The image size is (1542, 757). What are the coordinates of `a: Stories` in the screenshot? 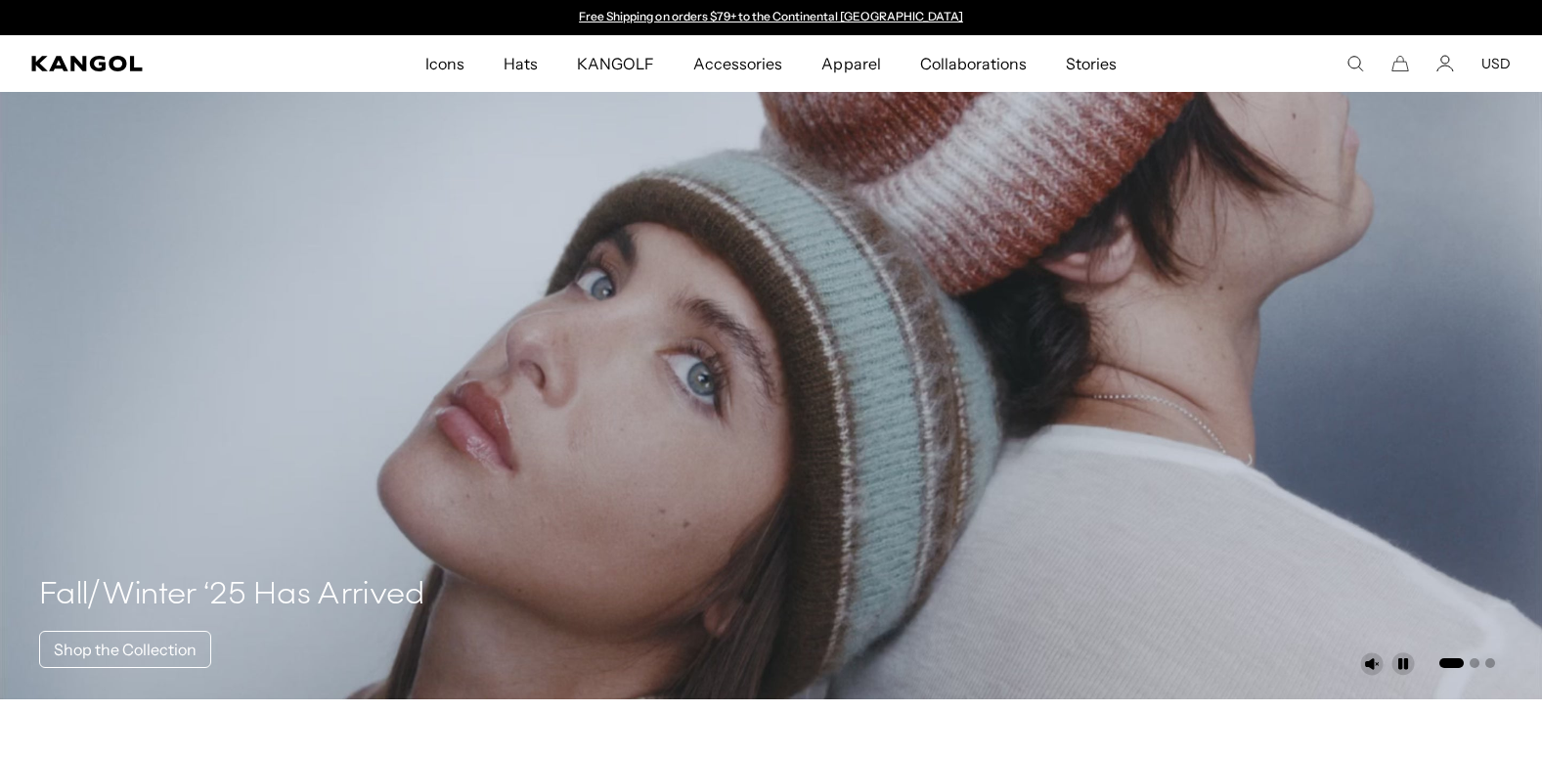 It's located at (1091, 64).